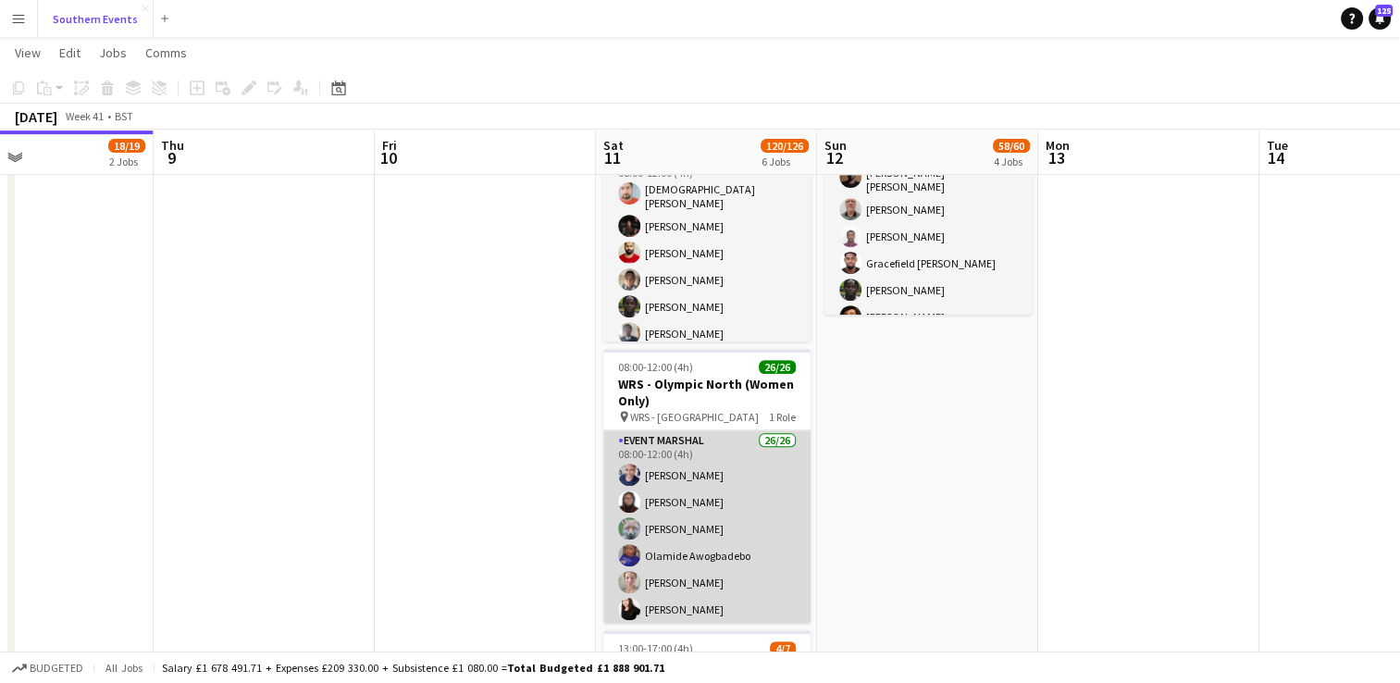 The image size is (1400, 683). What do you see at coordinates (390, 145) in the screenshot?
I see `span: Fri` at bounding box center [390, 145].